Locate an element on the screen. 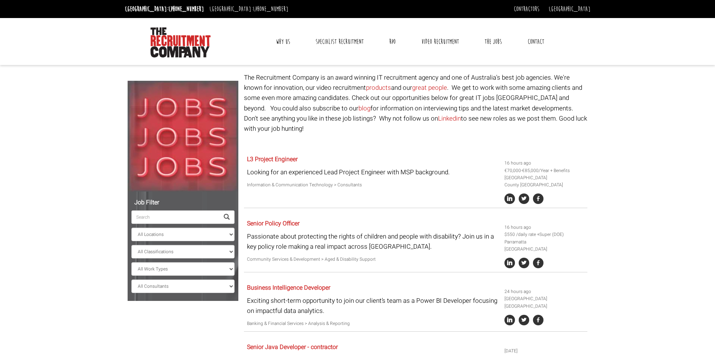  li: $550 /daily rate +Super (DOE) is located at coordinates (544, 234).